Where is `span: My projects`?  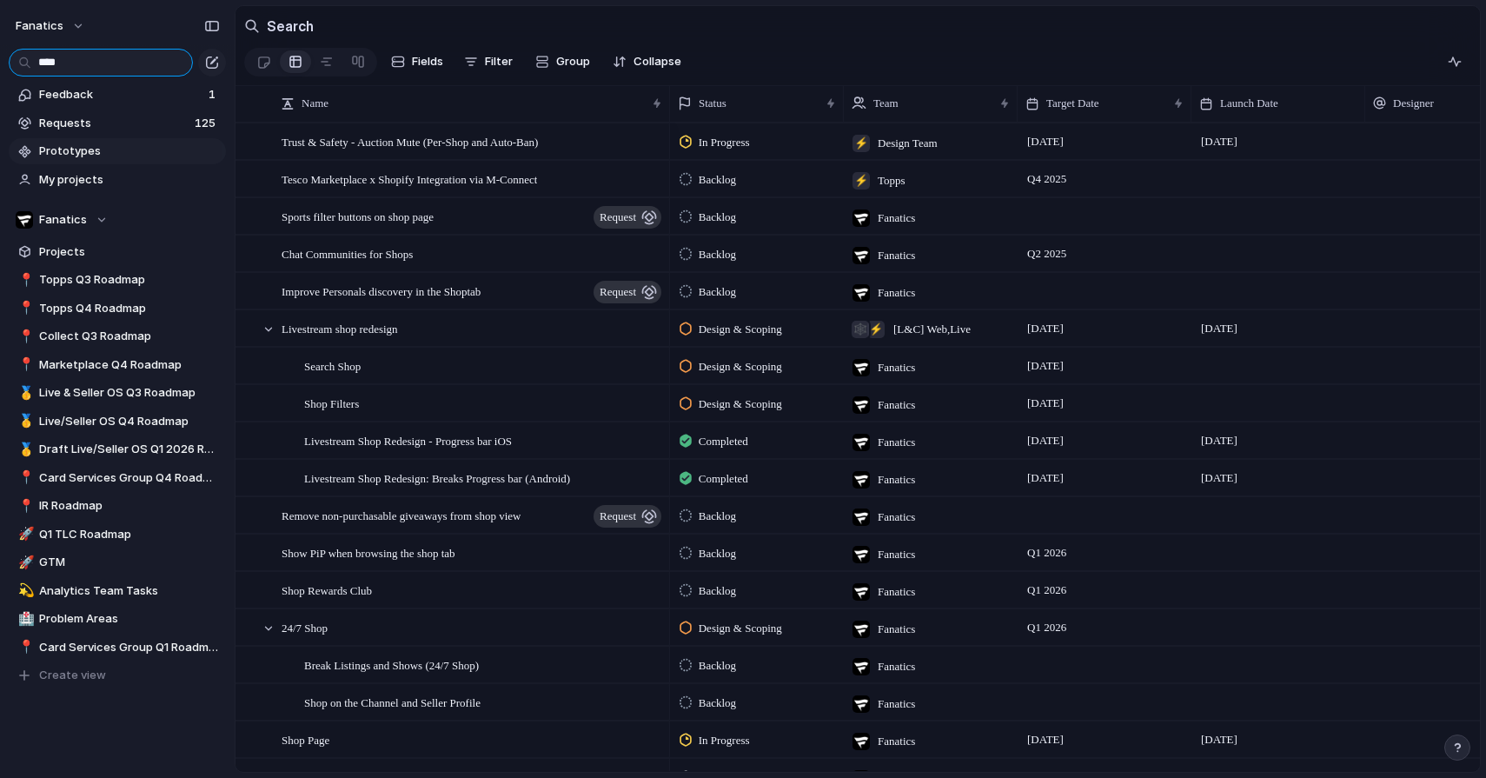 span: My projects is located at coordinates (129, 180).